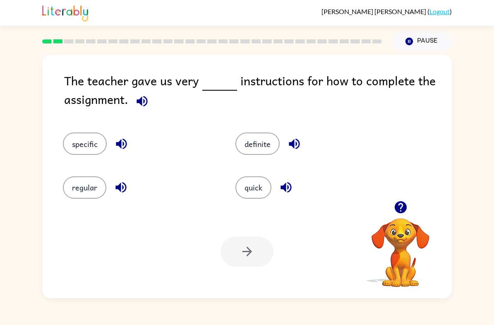  Describe the element at coordinates (258, 94) in the screenshot. I see `div: The teacher gave us very instructions for how to complete the assignment.` at that location.